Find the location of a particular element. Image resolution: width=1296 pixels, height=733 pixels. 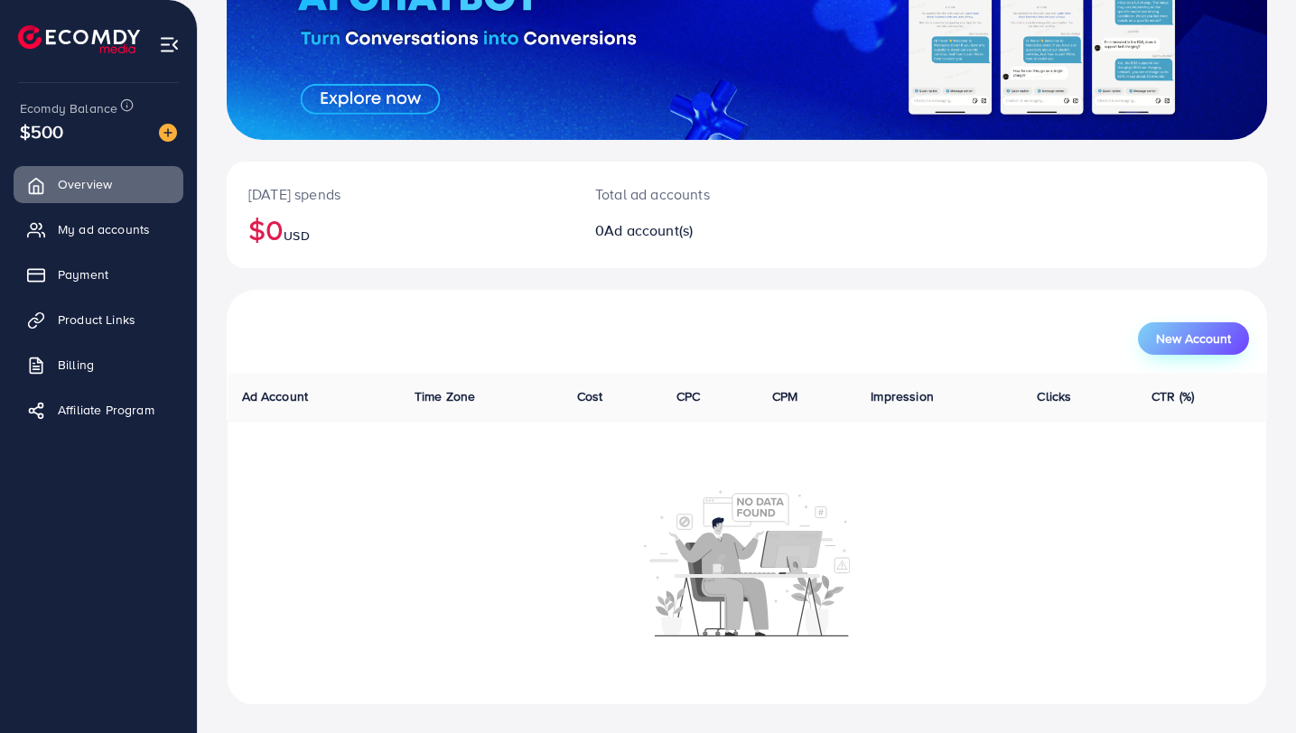

span: Time Zone is located at coordinates (444, 396).